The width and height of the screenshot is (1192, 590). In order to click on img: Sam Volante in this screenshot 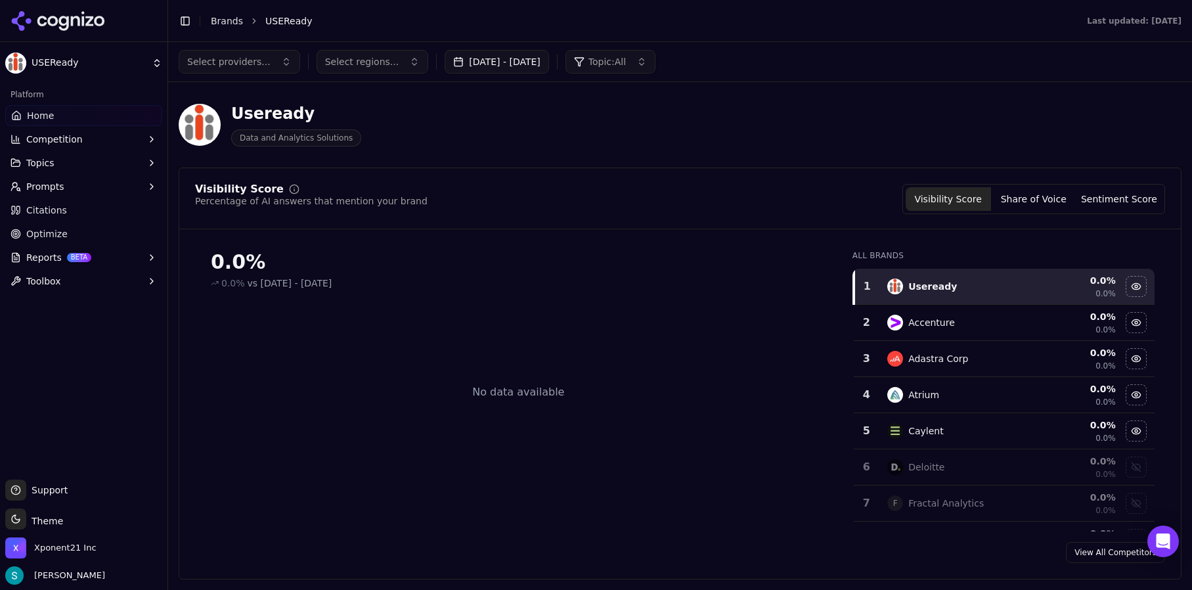, I will do `click(14, 575)`.